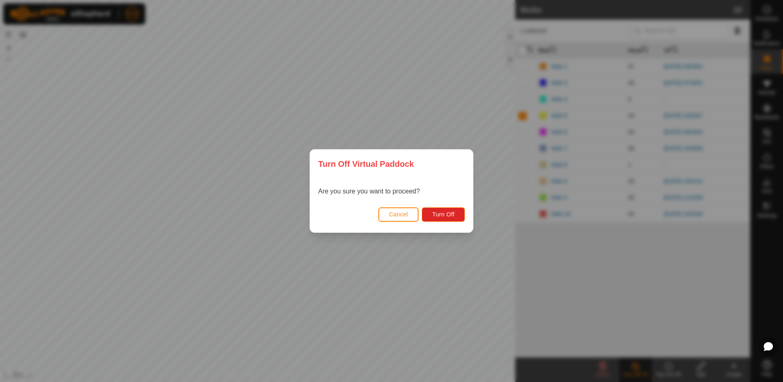 Image resolution: width=783 pixels, height=382 pixels. I want to click on button: Turn Off, so click(443, 214).